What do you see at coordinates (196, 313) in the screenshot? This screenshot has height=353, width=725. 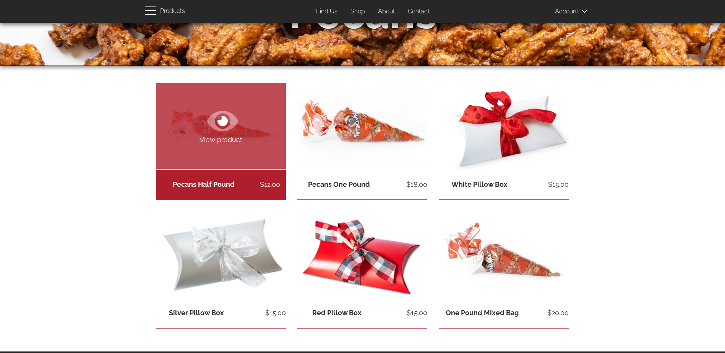 I see `a: Silver Pillow Box` at bounding box center [196, 313].